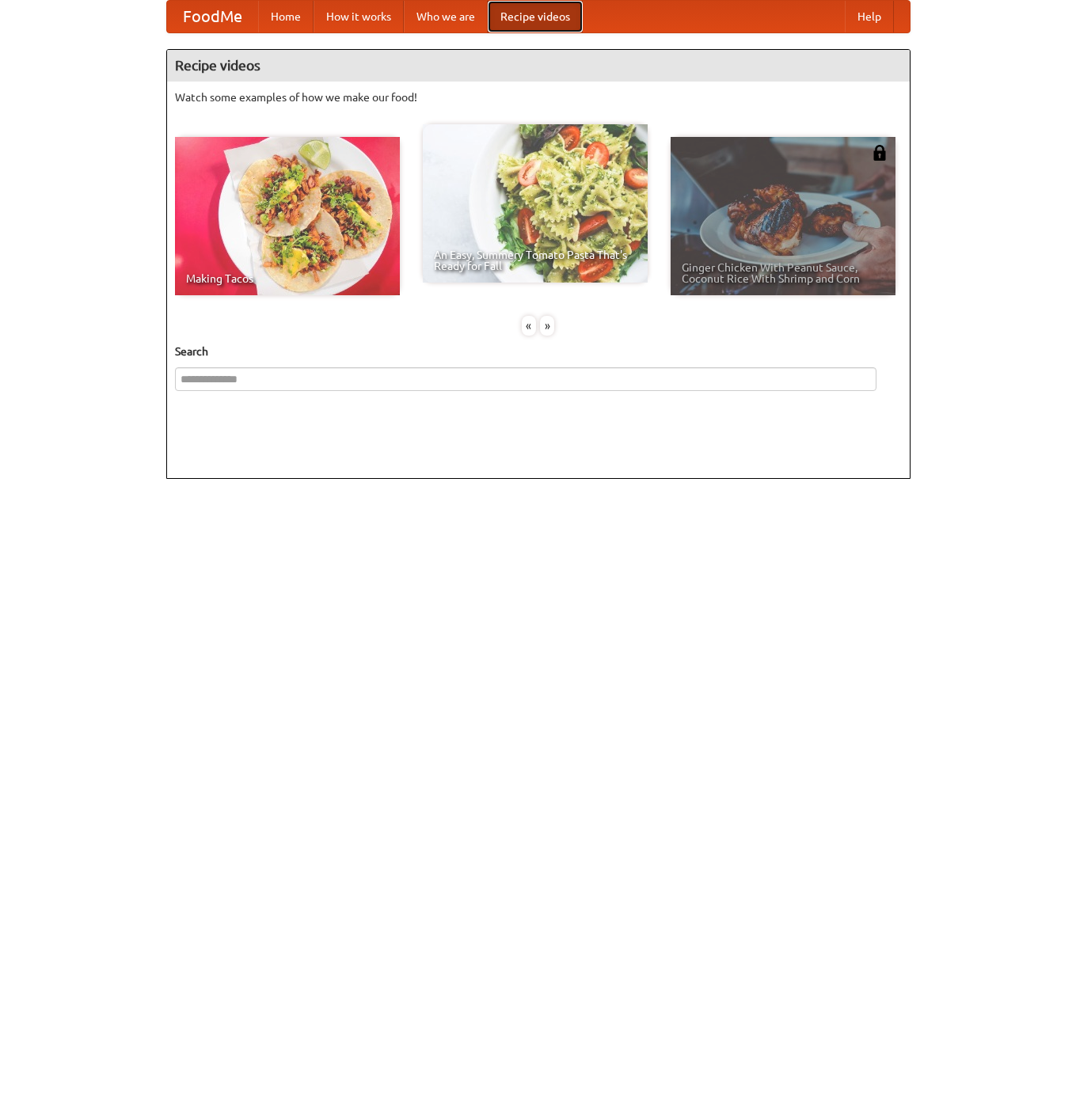  I want to click on a: Help, so click(869, 17).